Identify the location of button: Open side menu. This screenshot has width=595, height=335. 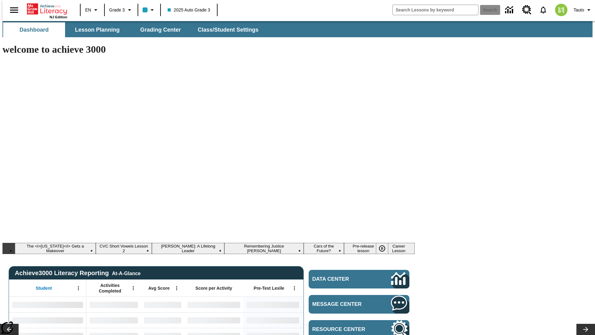
(14, 10).